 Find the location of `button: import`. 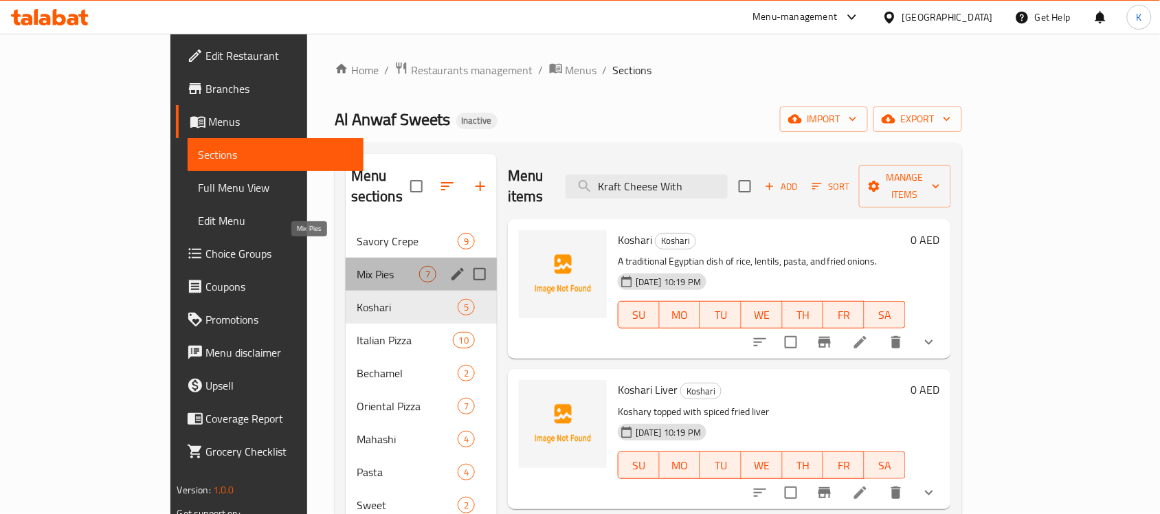

button: import is located at coordinates (824, 119).